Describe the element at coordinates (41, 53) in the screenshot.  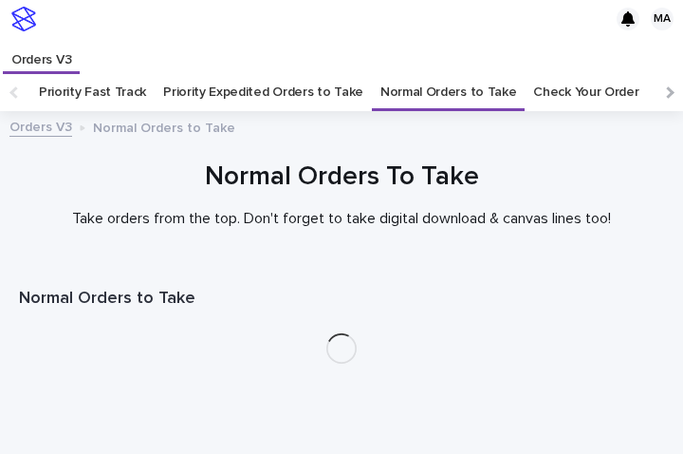
I see `p: Orders V3` at that location.